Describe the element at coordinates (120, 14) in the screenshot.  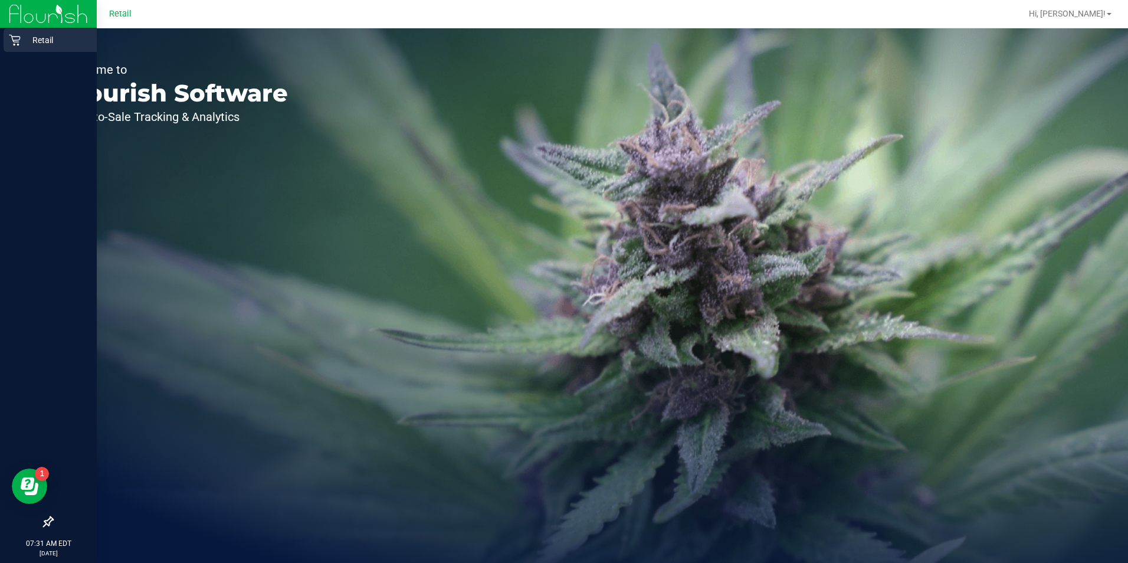
I see `span: Retail` at that location.